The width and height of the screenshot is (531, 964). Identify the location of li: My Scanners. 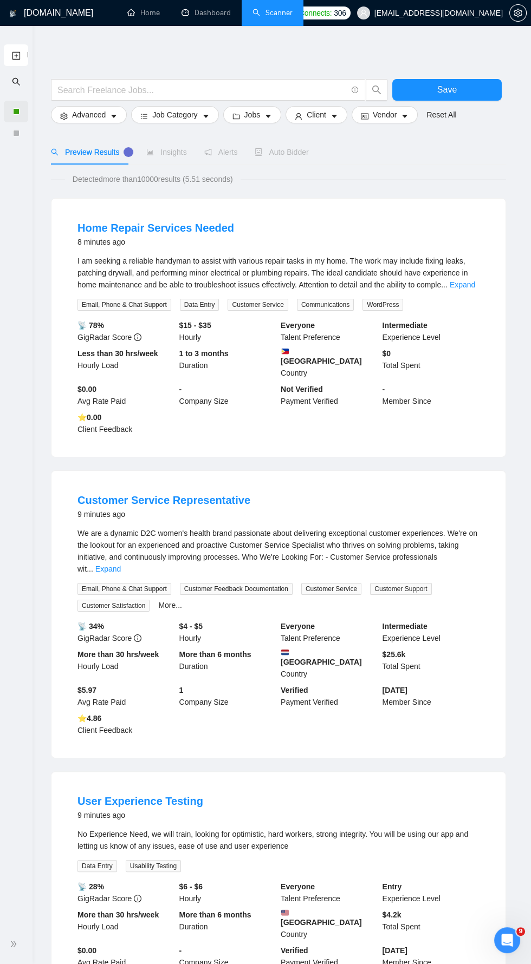
(16, 107).